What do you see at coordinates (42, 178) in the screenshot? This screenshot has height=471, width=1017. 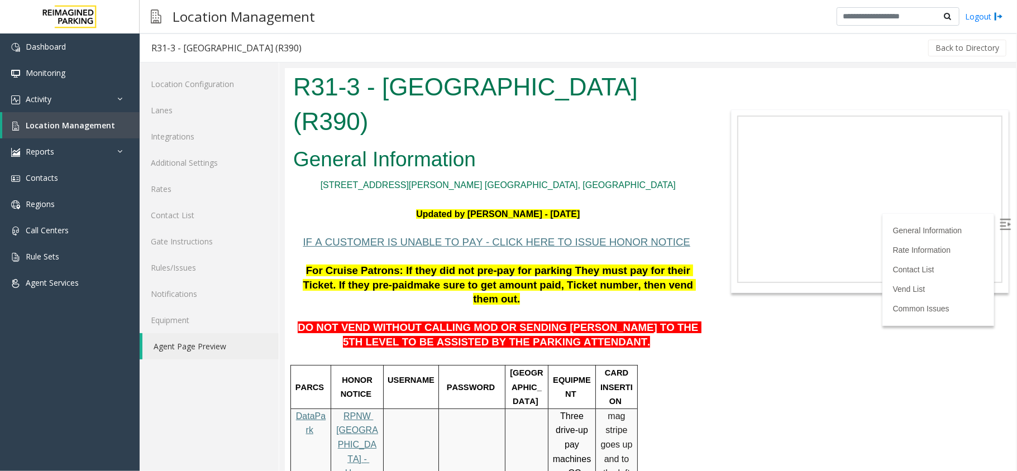 I see `span: Contacts` at bounding box center [42, 178].